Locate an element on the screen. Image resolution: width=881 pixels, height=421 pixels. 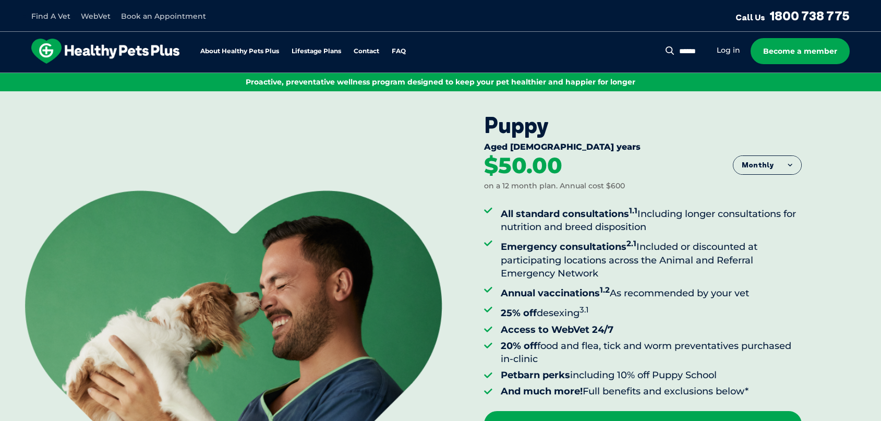
li: As recommended by your vet is located at coordinates (651, 292).